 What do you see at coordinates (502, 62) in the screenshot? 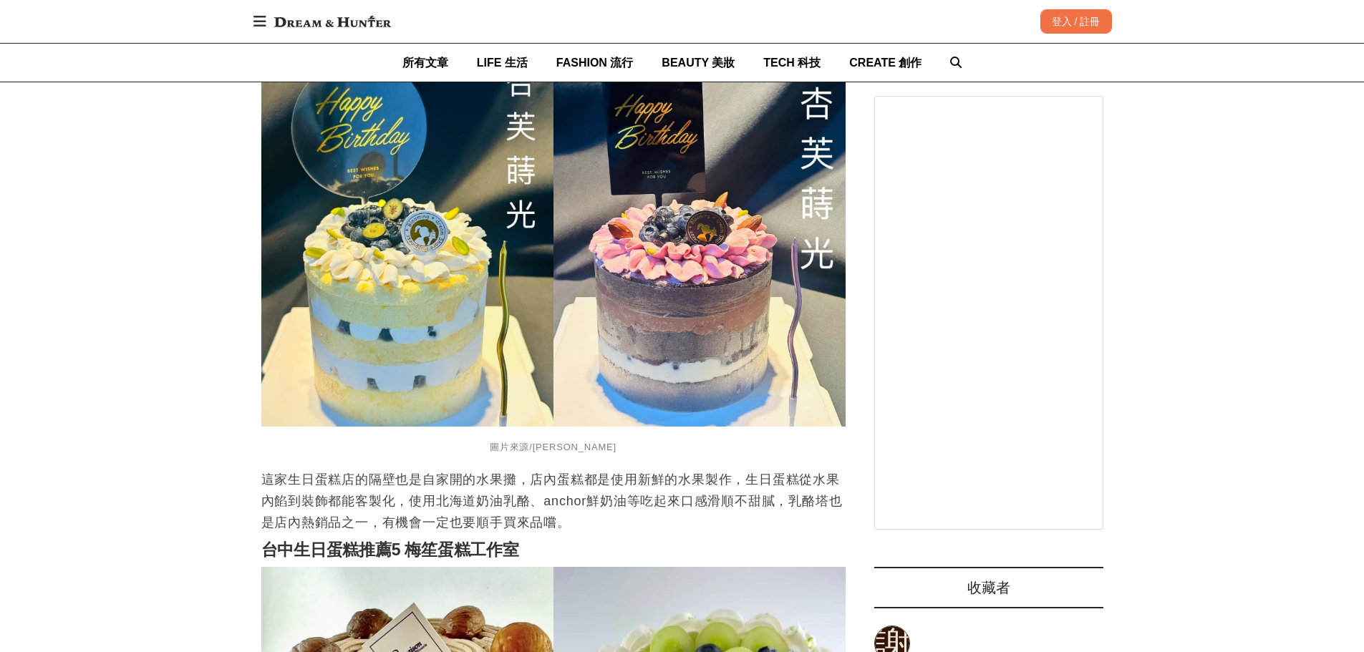
I see `span: LIFE 生活` at bounding box center [502, 62].